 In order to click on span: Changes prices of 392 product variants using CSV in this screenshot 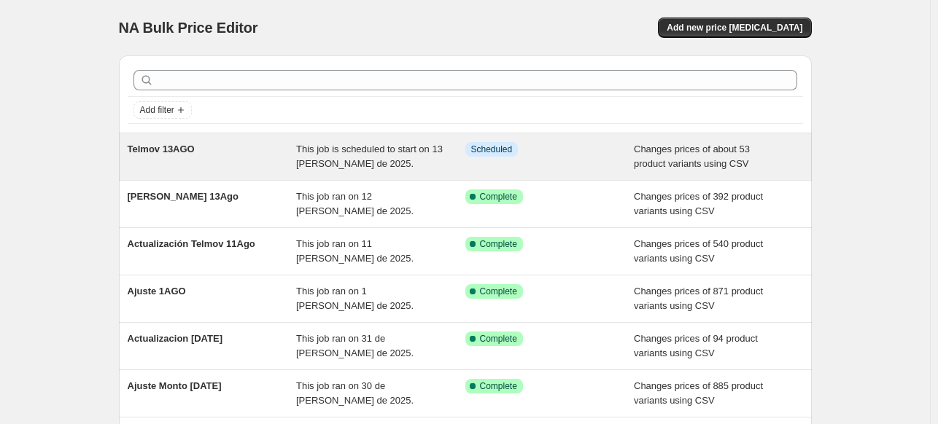, I will do `click(698, 203)`.